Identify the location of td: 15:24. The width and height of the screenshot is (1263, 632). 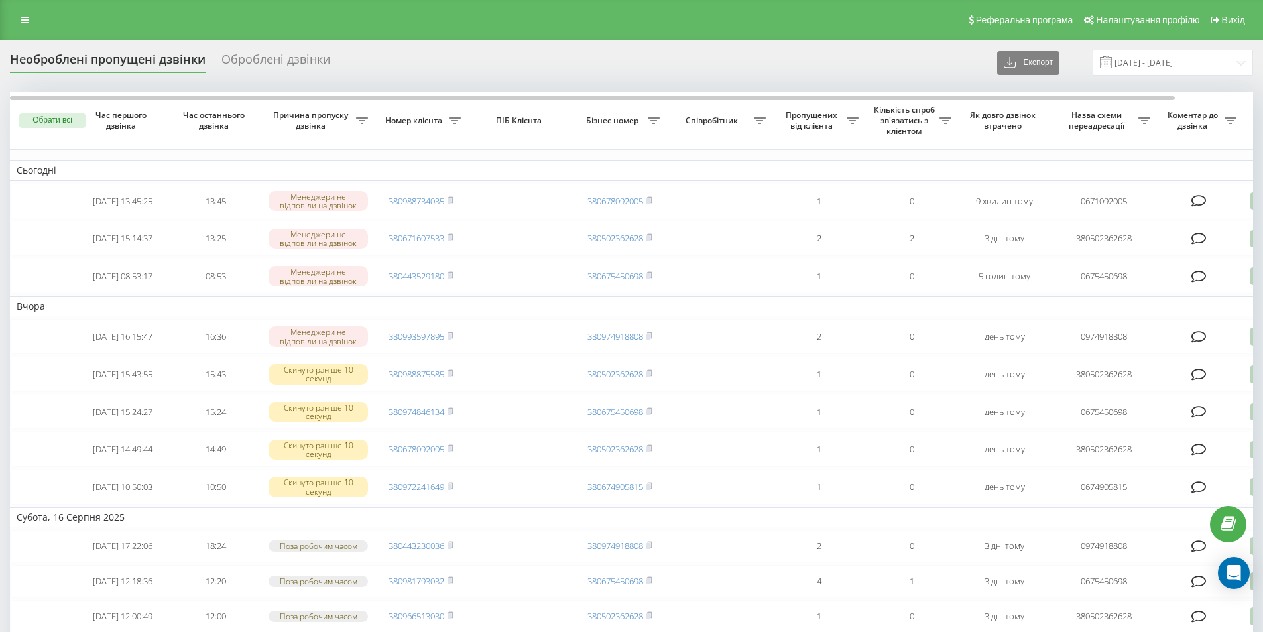
(215, 412).